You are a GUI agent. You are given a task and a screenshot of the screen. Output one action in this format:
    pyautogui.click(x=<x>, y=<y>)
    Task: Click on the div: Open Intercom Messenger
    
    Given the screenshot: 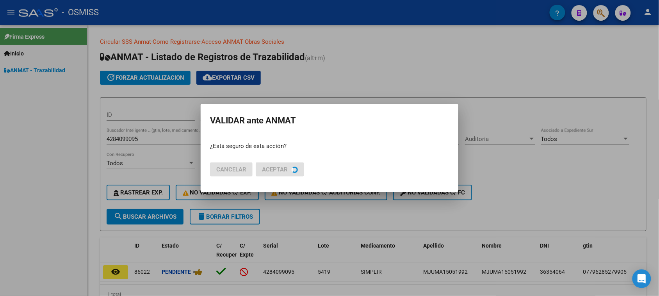 What is the action you would take?
    pyautogui.click(x=642, y=279)
    